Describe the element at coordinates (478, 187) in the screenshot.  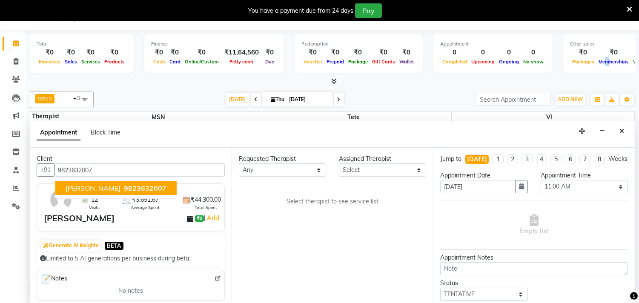
I see `input: yyyy-mm-dd` at that location.